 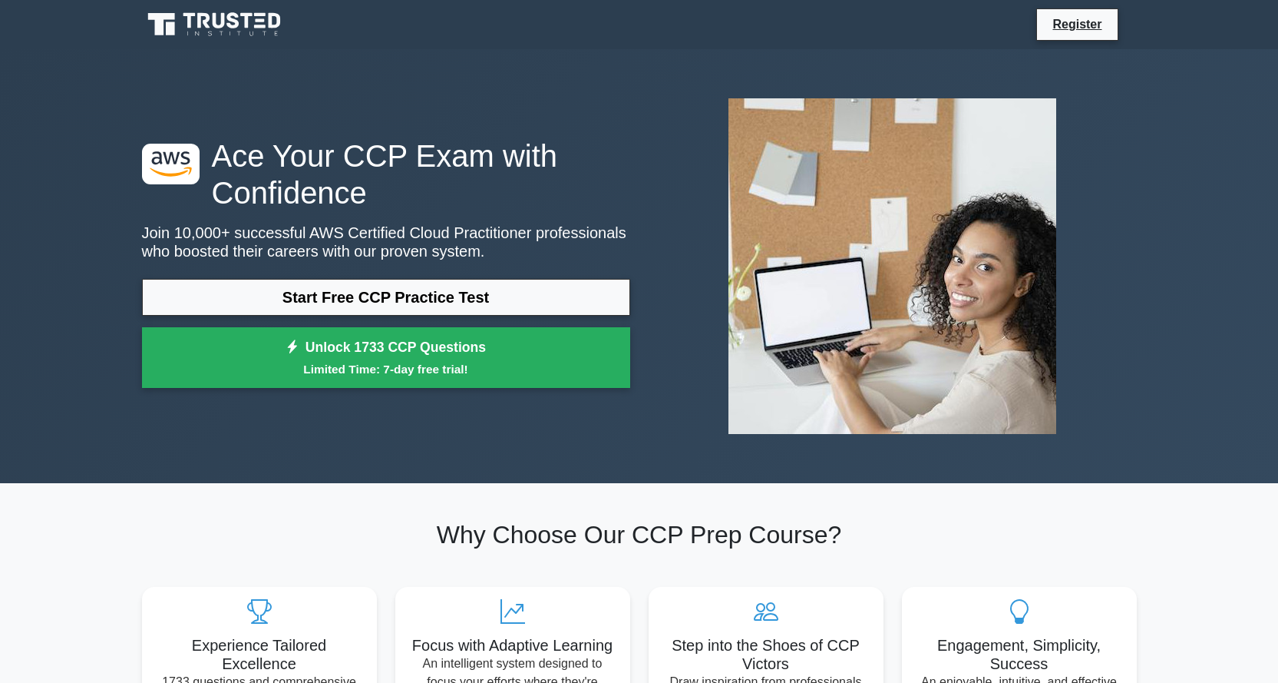 I want to click on h5: Engagement, Simplicity, Success, so click(x=1020, y=654).